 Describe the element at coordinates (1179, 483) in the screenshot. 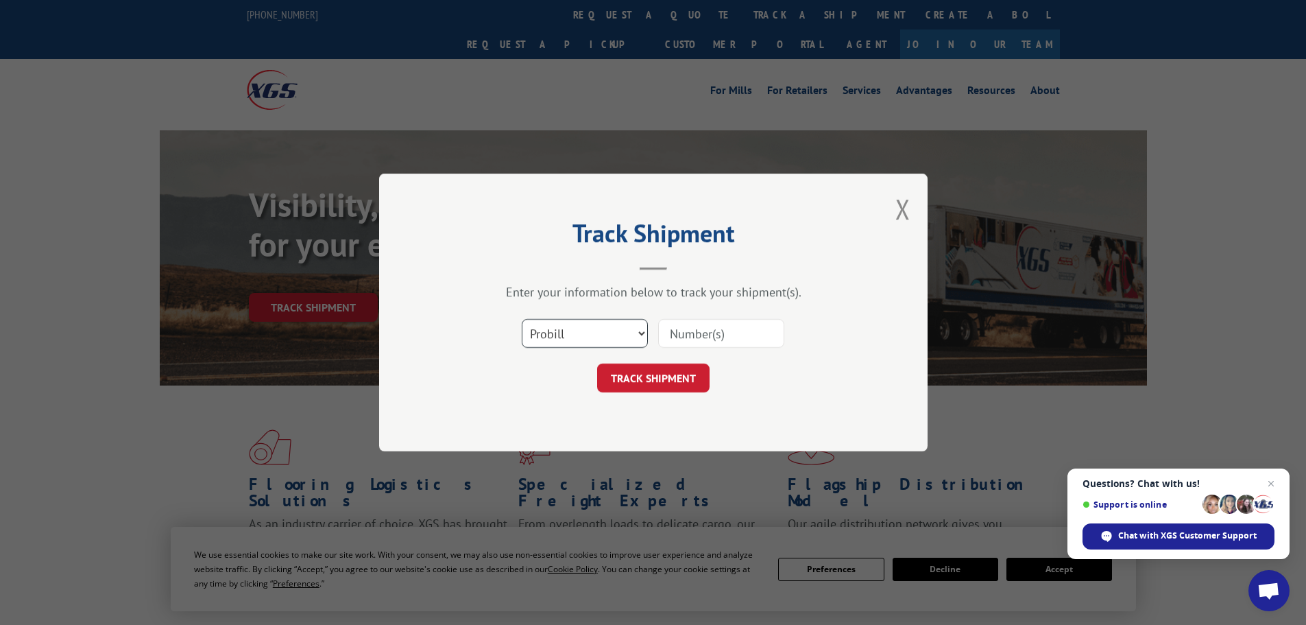

I see `span: Questions? Chat with us!` at that location.